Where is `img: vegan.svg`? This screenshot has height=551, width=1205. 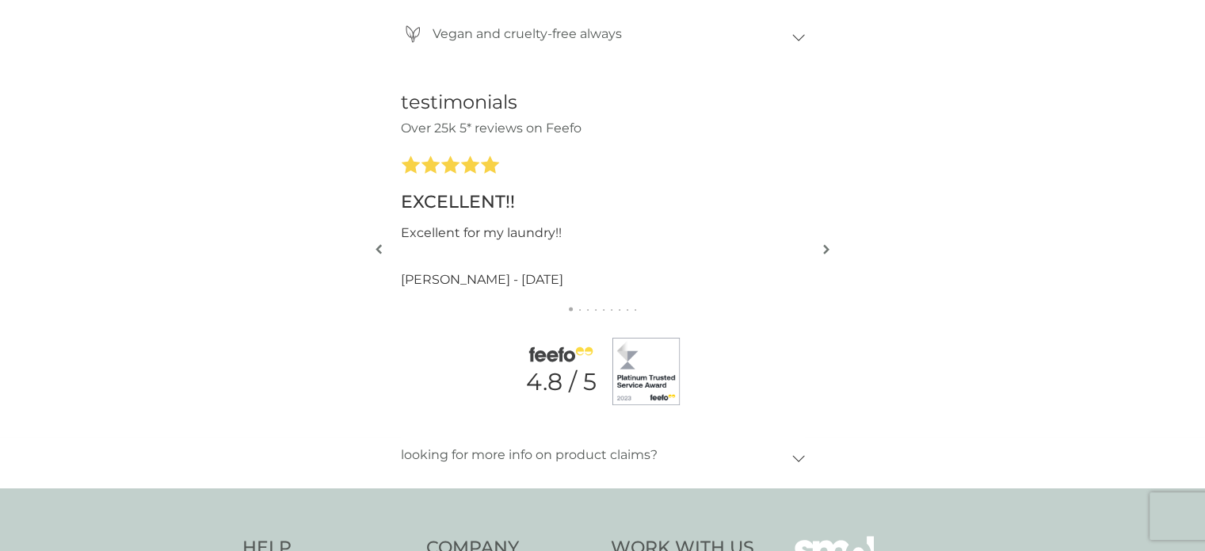
img: vegan.svg is located at coordinates (413, 34).